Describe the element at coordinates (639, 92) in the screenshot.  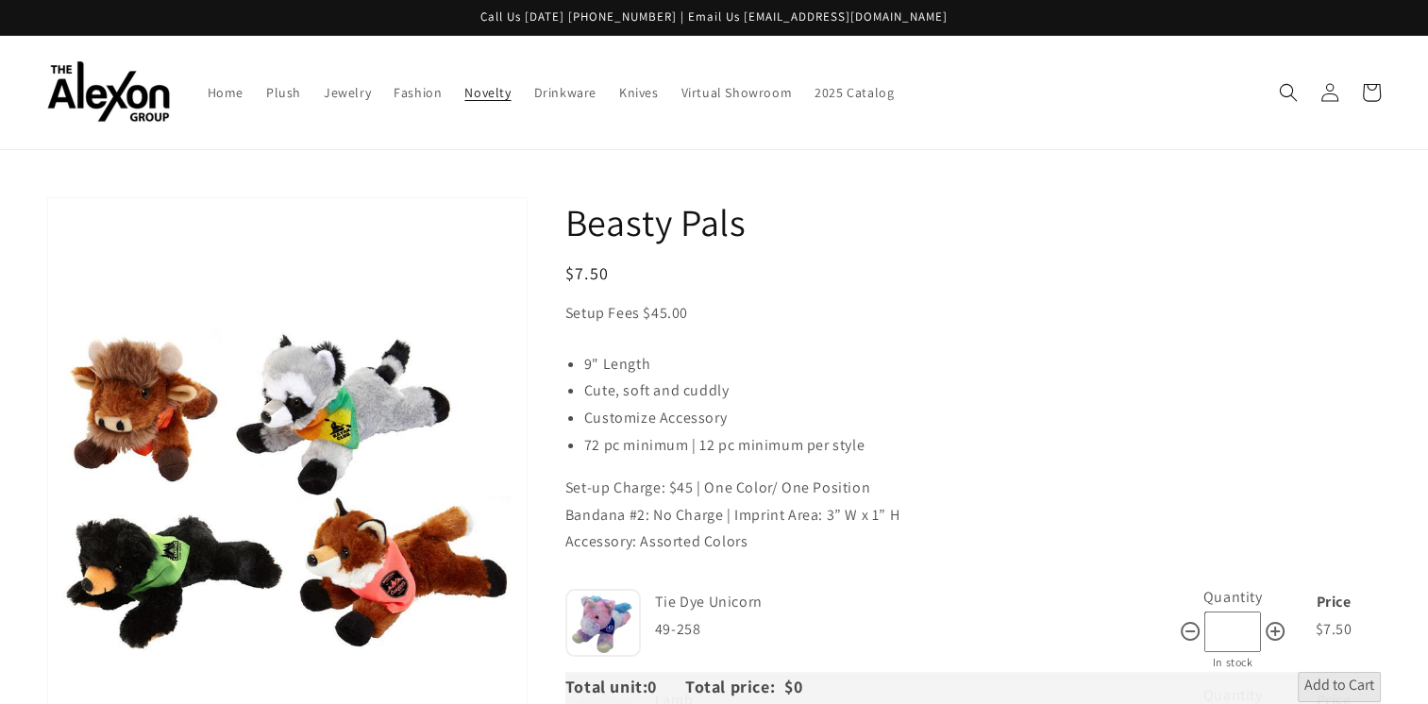
I see `span: Knives` at that location.